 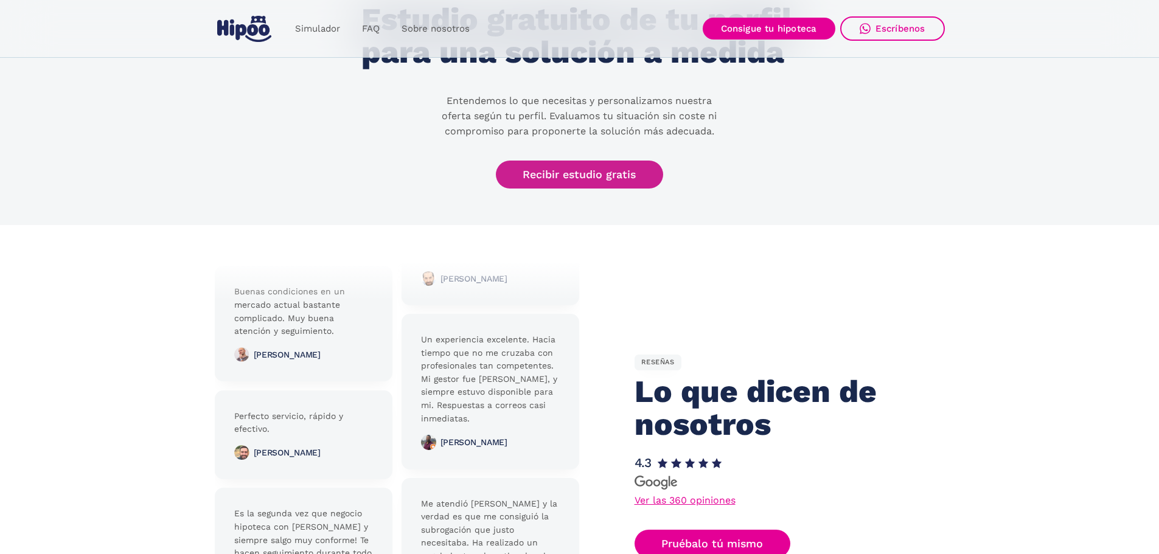 What do you see at coordinates (317, 29) in the screenshot?
I see `a: Simulador` at bounding box center [317, 29].